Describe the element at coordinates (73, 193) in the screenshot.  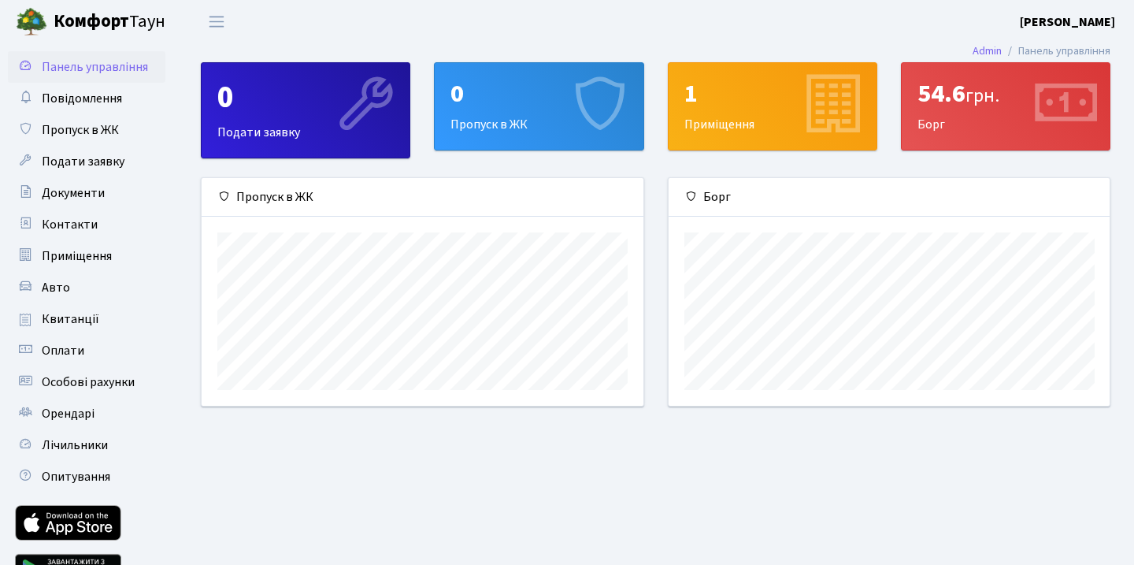
I see `span: Документи` at that location.